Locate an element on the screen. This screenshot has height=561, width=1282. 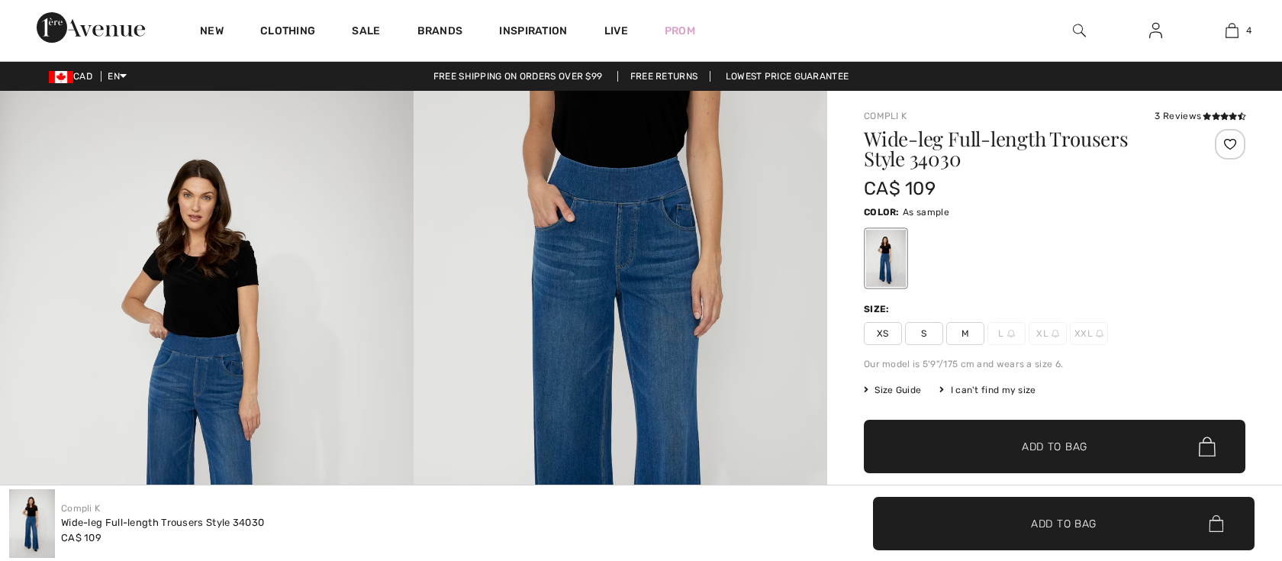
a: Sign In is located at coordinates (1155, 31).